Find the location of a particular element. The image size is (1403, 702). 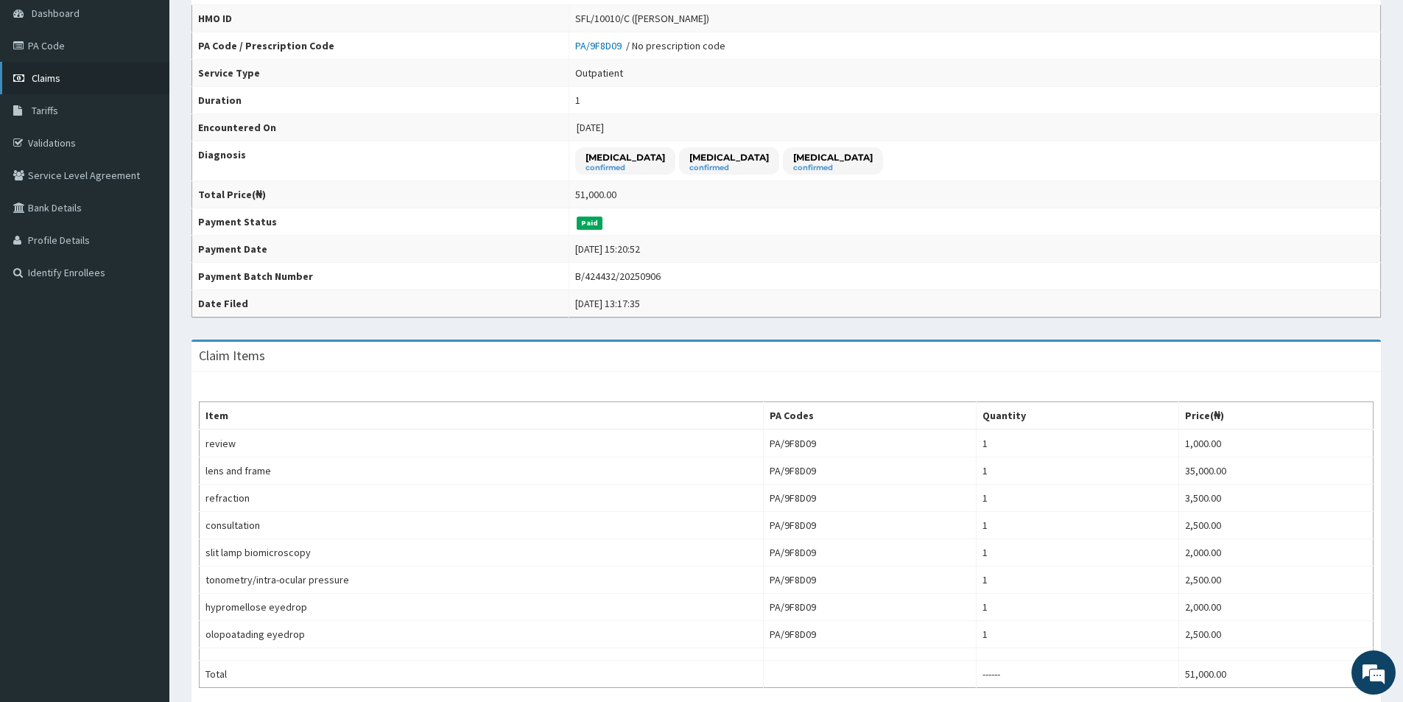

th: Service Type is located at coordinates (381, 73).